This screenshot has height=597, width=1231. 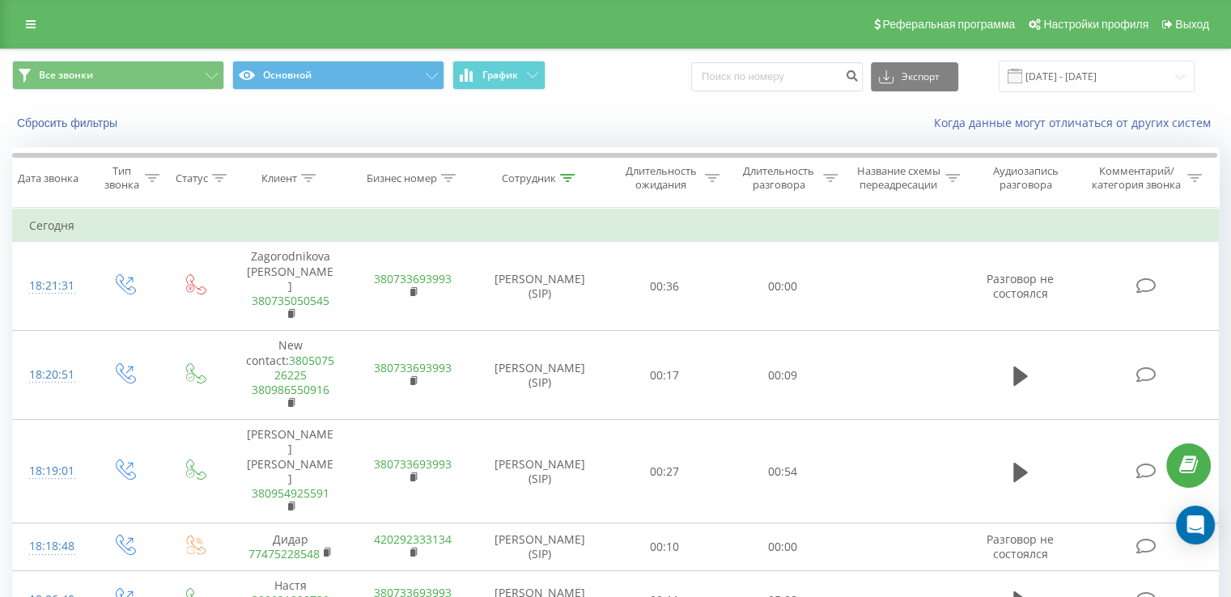 What do you see at coordinates (914, 77) in the screenshot?
I see `button: Экспорт` at bounding box center [914, 77].